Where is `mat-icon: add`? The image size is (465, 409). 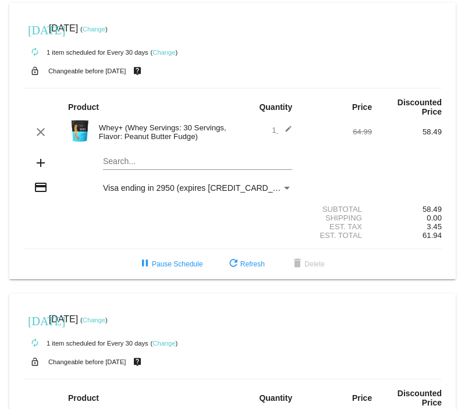
mat-icon: add is located at coordinates (41, 163).